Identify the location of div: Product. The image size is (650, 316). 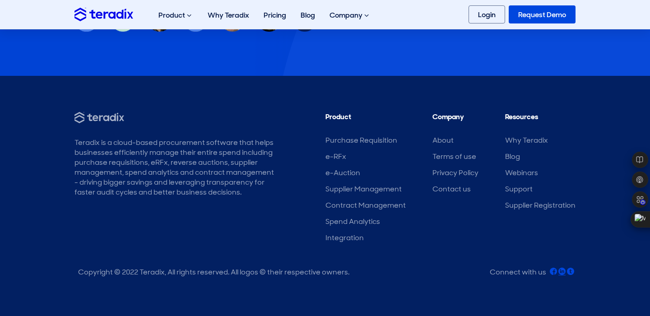
(176, 15).